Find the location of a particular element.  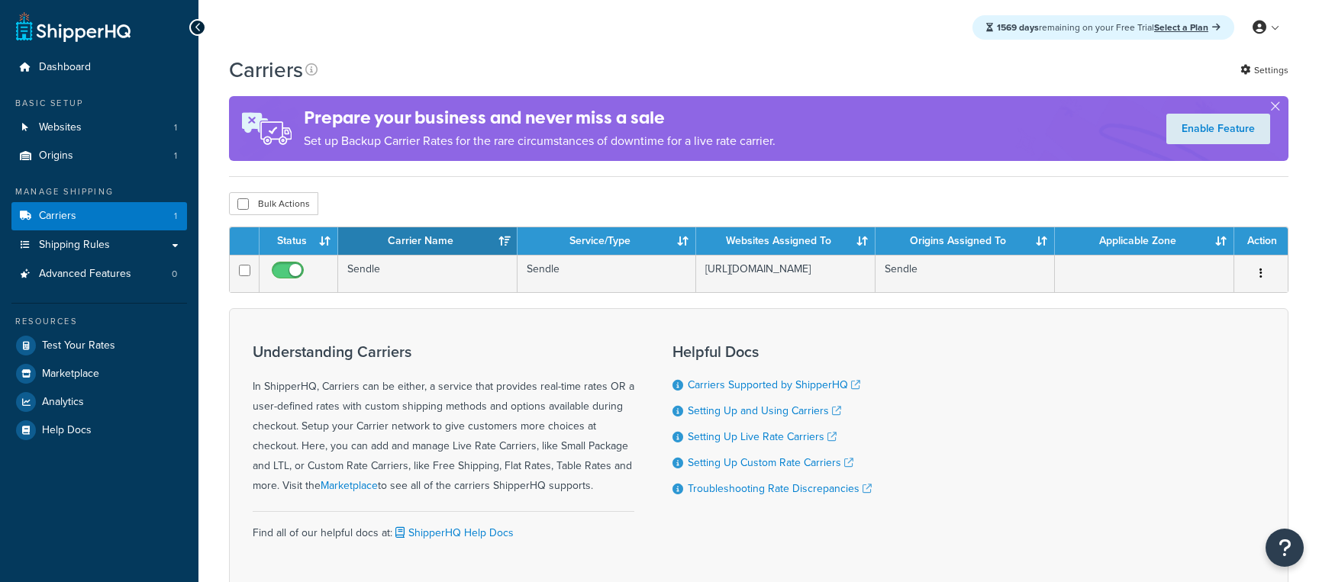

a: Carriers 1 is located at coordinates (99, 216).